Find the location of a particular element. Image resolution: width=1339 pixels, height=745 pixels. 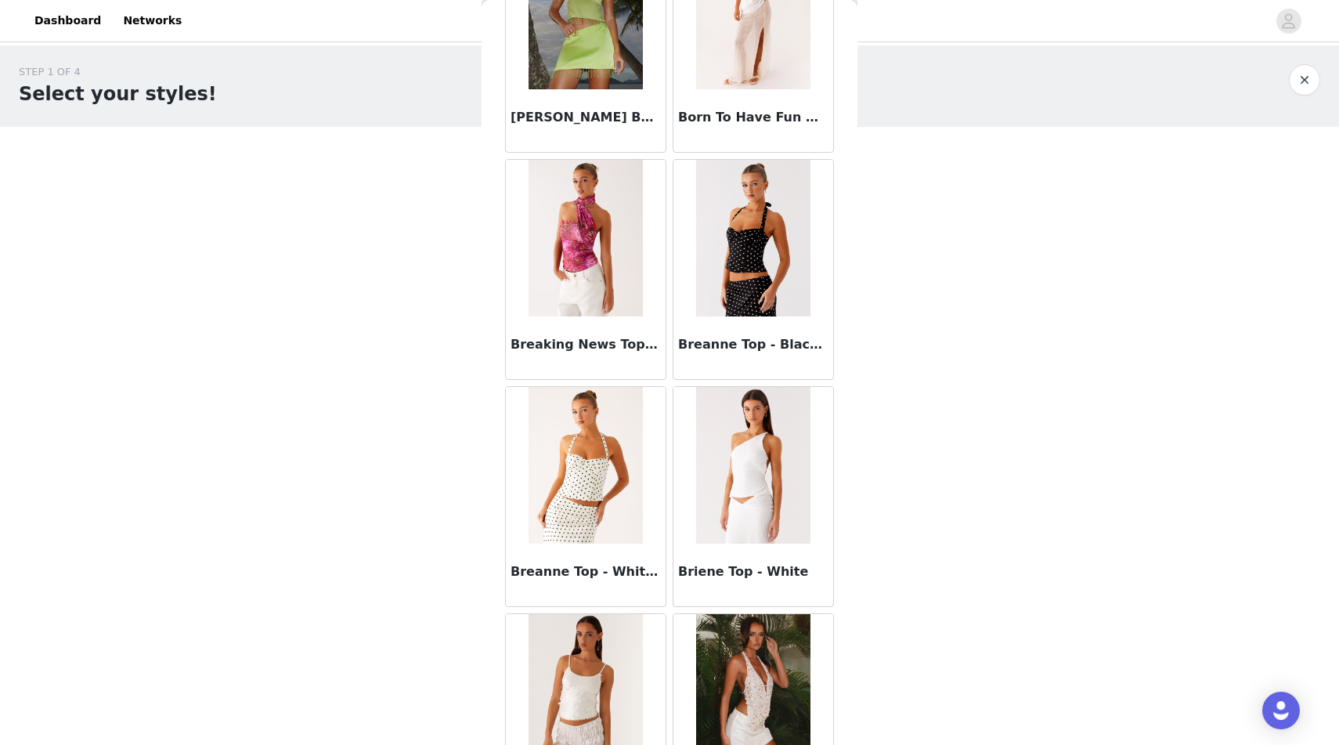

a: Networks is located at coordinates (152, 20).